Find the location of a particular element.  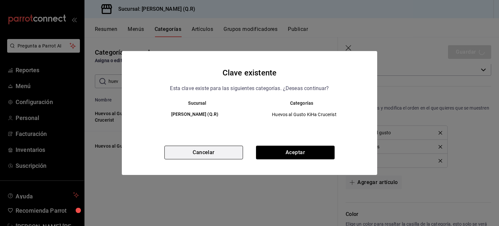

h4: Clave existente is located at coordinates (250, 73).